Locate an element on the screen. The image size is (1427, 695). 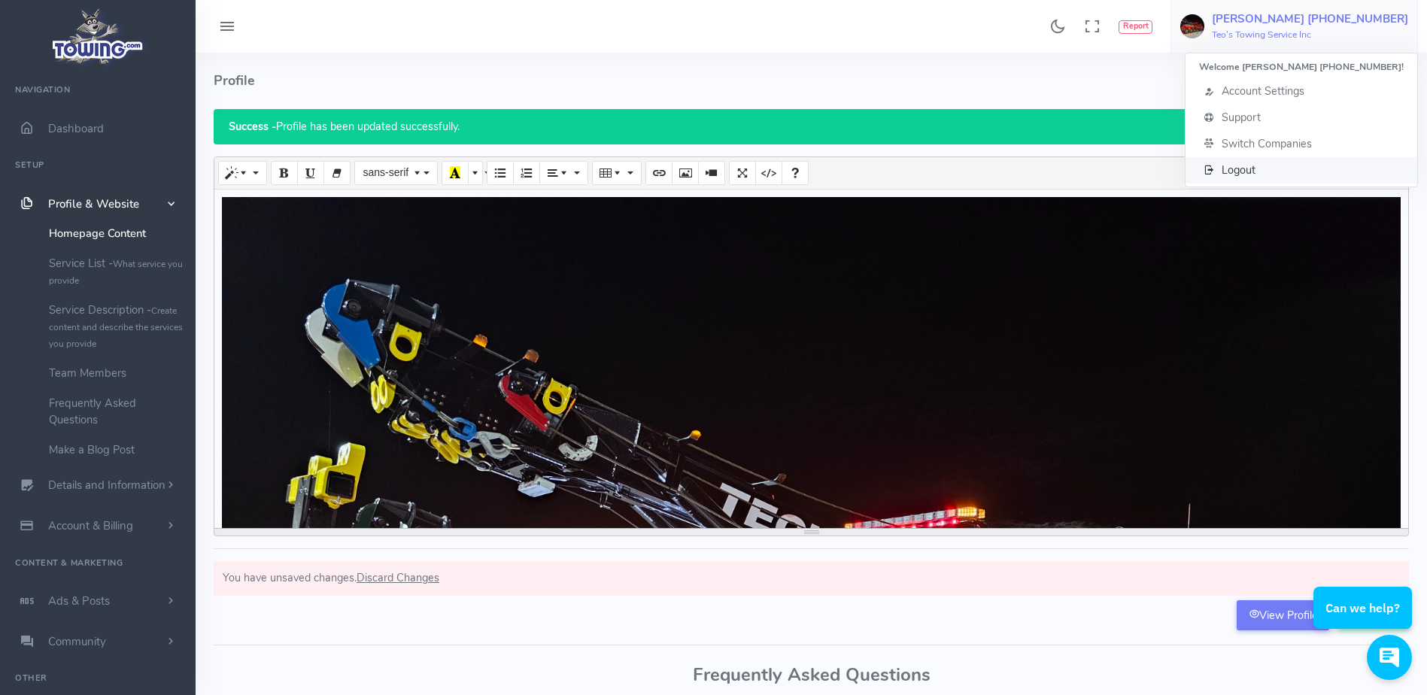
a: Make a Blog Post is located at coordinates (117, 450).